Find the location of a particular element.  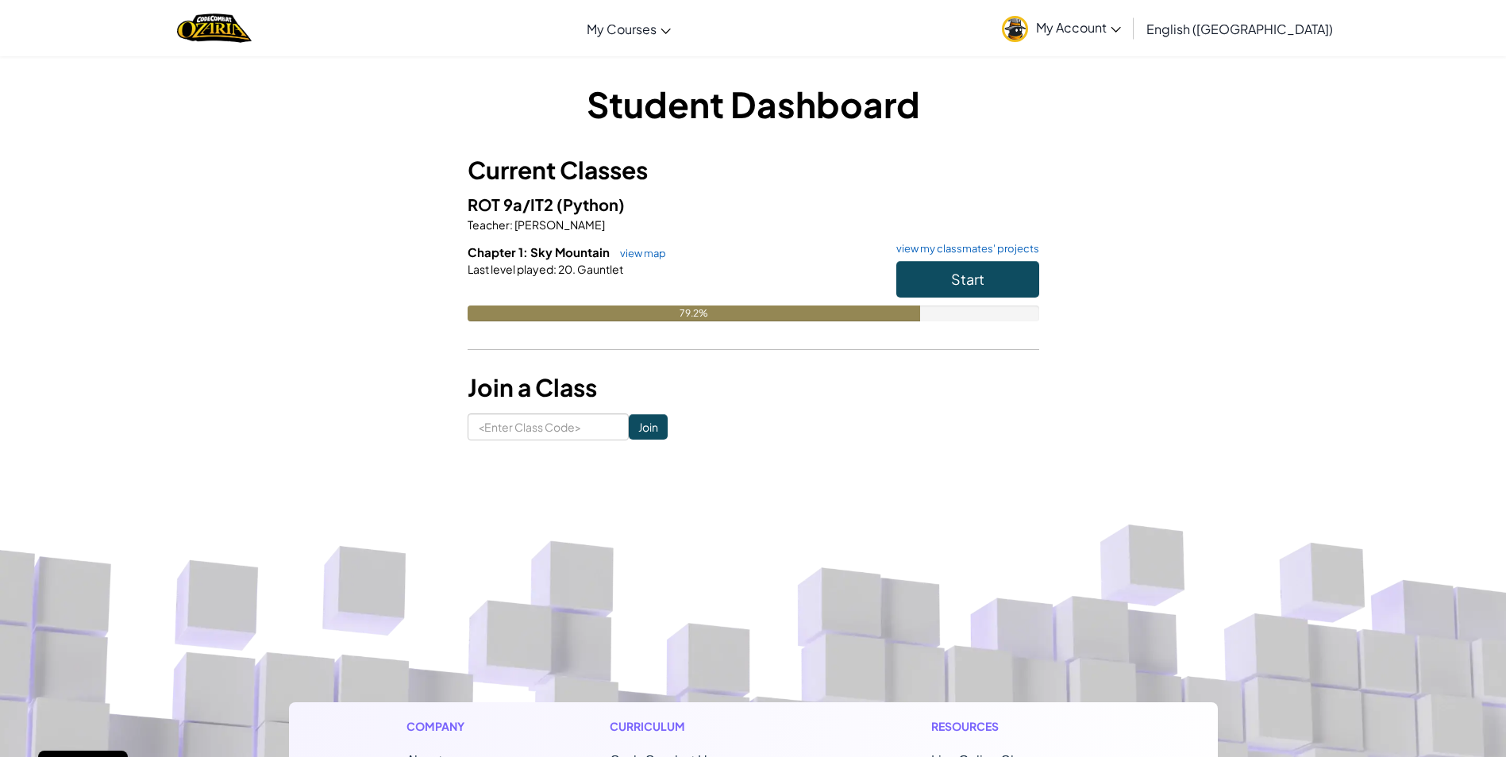

h3: Join a Class is located at coordinates (753, 387).